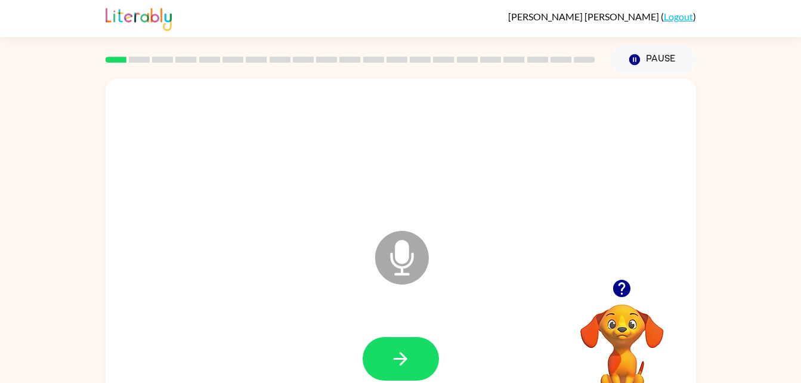 This screenshot has height=383, width=801. What do you see at coordinates (652, 60) in the screenshot?
I see `button: Pause` at bounding box center [652, 60].